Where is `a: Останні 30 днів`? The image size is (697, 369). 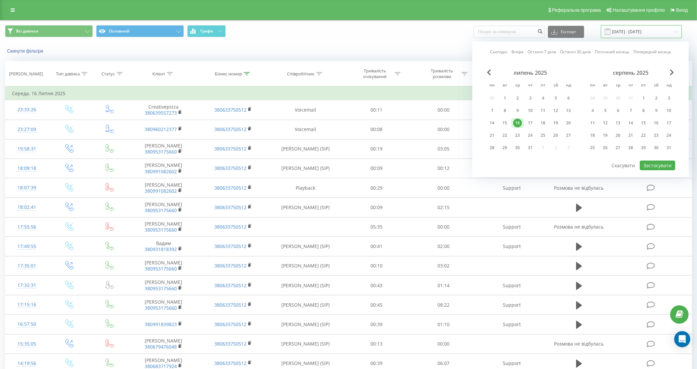 a: Останні 30 днів is located at coordinates (576, 52).